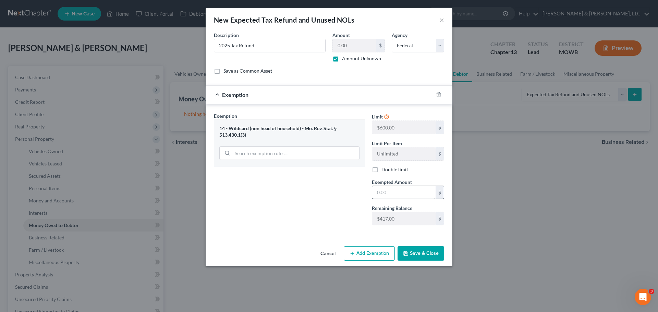  What do you see at coordinates (284, 20) in the screenshot?
I see `div: New Expected Tax Refund and Unused NOLs` at bounding box center [284, 20].